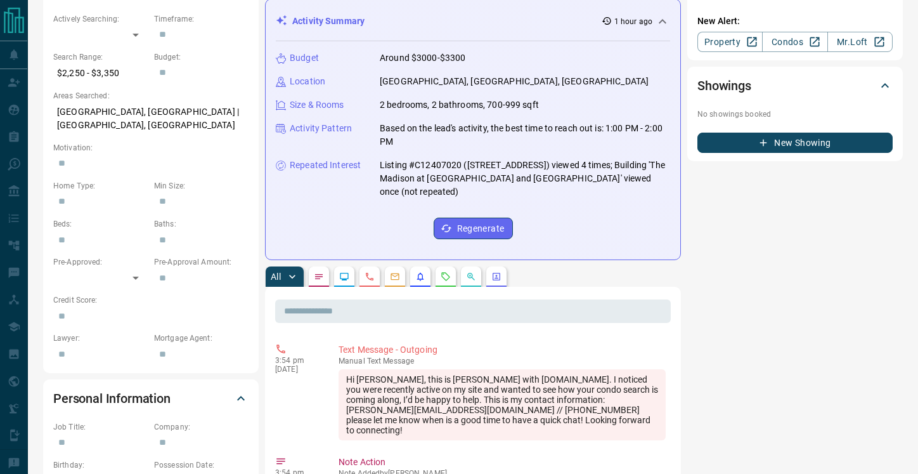 The width and height of the screenshot is (918, 474). What do you see at coordinates (151, 300) in the screenshot?
I see `p: Credit Score:` at bounding box center [151, 300].